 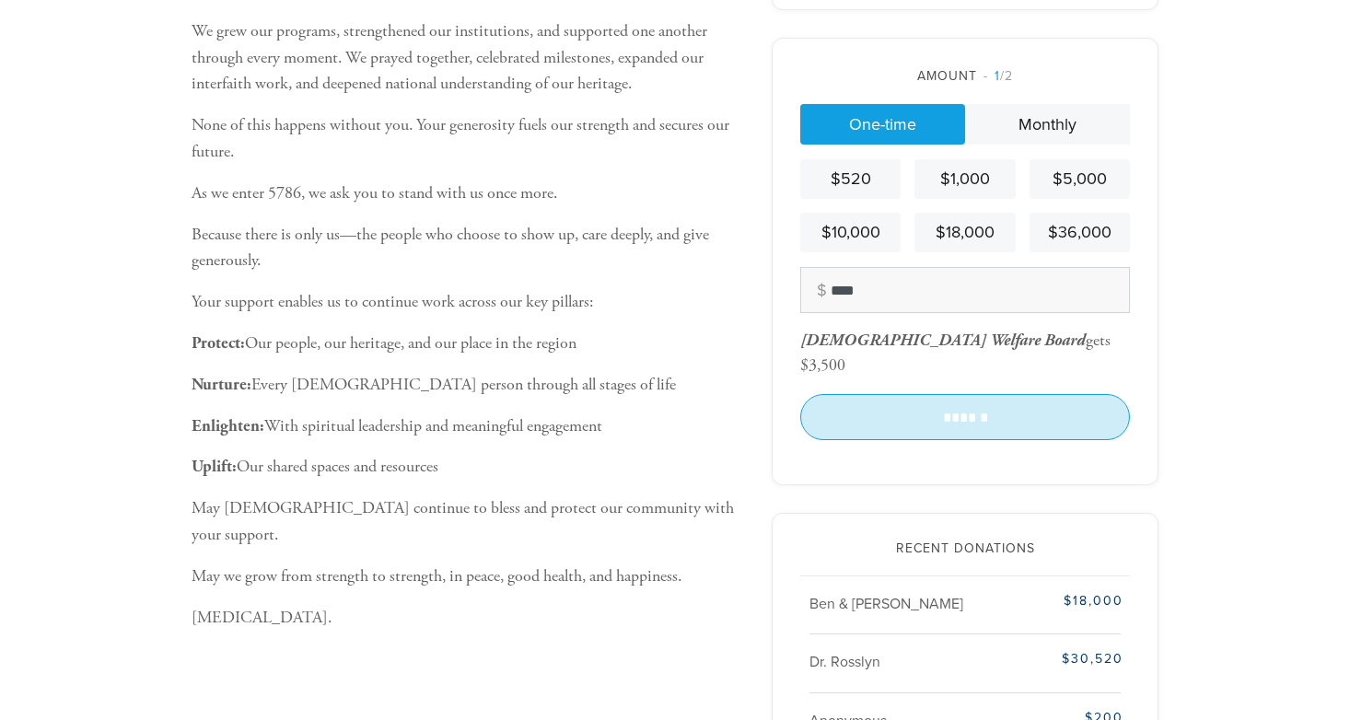 I want to click on a: $36,000, so click(x=1079, y=232).